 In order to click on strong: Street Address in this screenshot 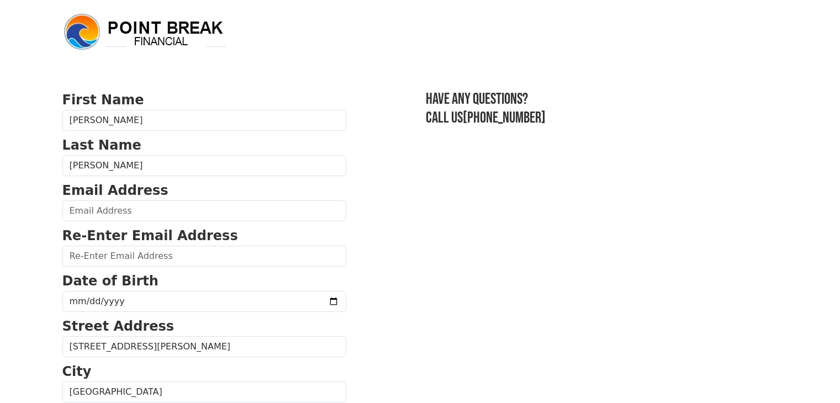, I will do `click(118, 326)`.